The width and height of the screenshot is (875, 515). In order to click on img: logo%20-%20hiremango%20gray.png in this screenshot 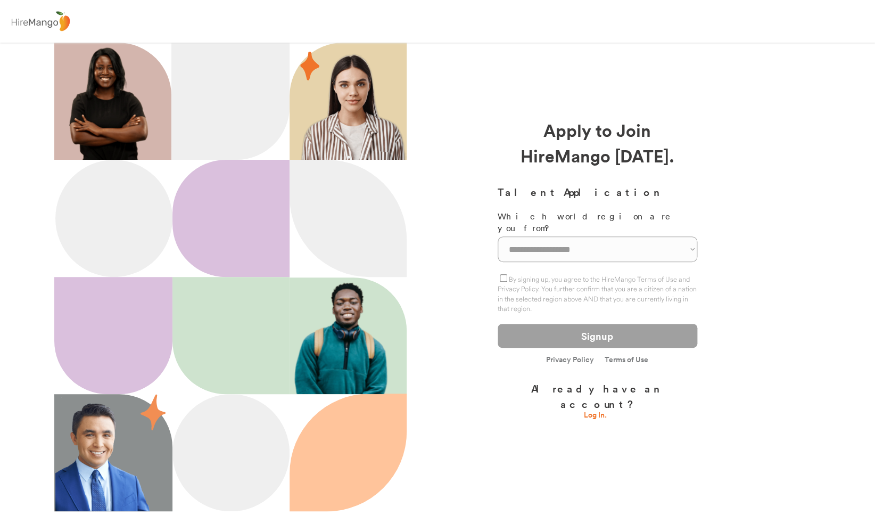, I will do `click(40, 21)`.